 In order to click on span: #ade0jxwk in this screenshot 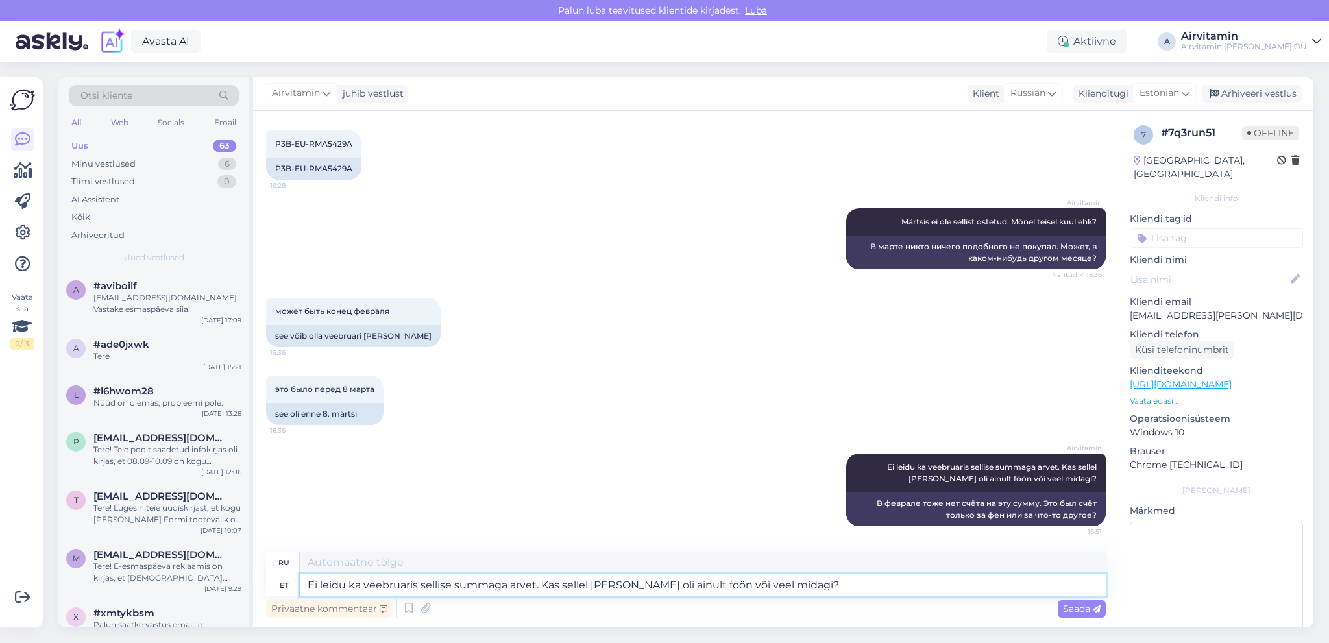, I will do `click(121, 344)`.